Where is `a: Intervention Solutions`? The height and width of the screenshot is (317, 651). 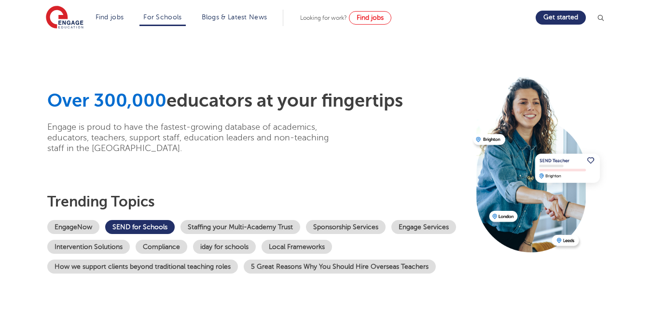 a: Intervention Solutions is located at coordinates (88, 247).